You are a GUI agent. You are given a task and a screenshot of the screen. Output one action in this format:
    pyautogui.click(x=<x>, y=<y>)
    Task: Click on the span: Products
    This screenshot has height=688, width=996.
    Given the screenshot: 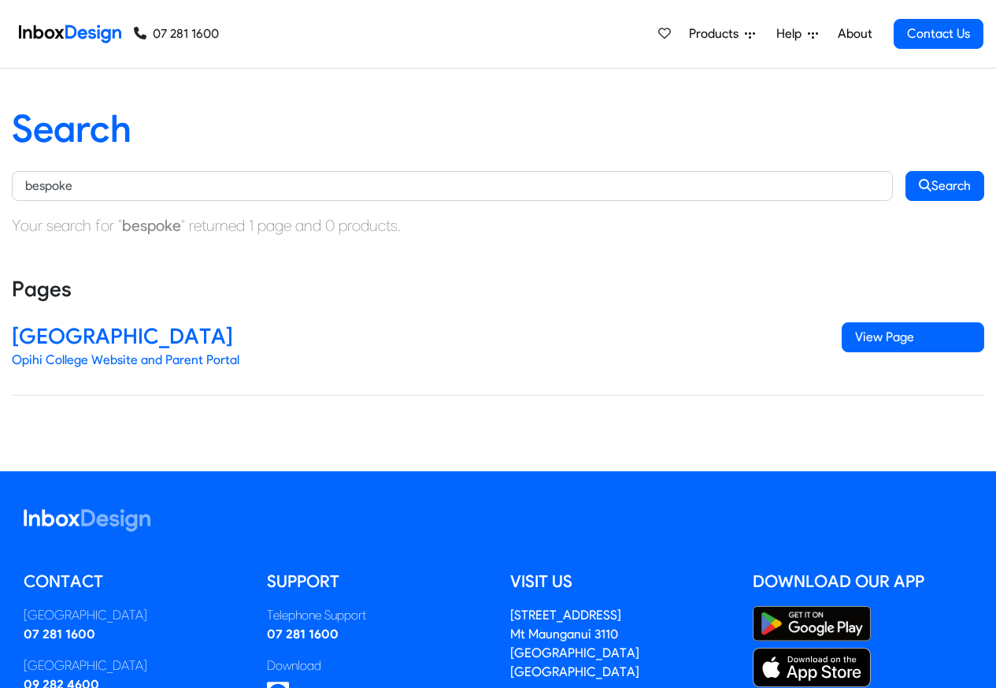 What is the action you would take?
    pyautogui.click(x=717, y=34)
    